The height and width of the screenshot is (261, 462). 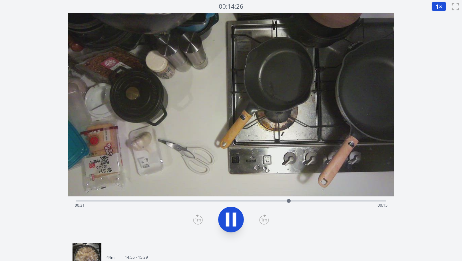 I want to click on span: 00:31, so click(x=80, y=205).